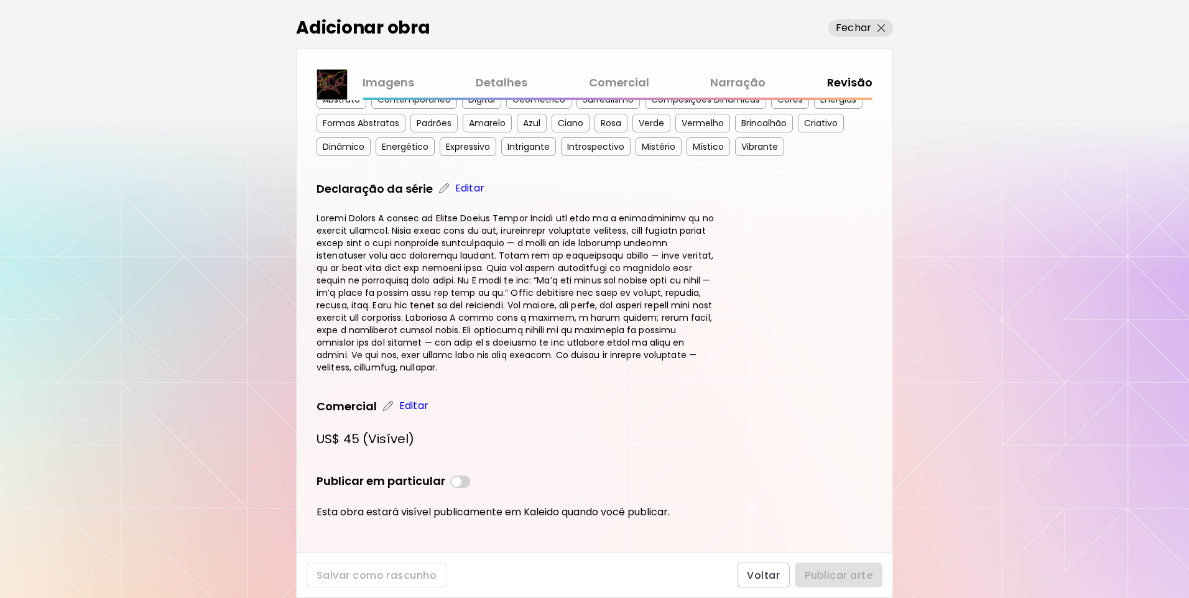 The height and width of the screenshot is (598, 1189). What do you see at coordinates (738, 83) in the screenshot?
I see `a: Narração` at bounding box center [738, 83].